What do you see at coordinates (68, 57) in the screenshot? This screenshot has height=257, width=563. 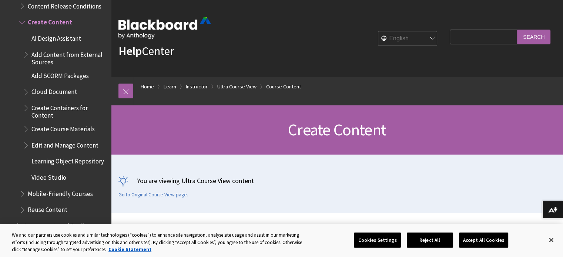 I see `span: Add Content from External Sources` at bounding box center [68, 57].